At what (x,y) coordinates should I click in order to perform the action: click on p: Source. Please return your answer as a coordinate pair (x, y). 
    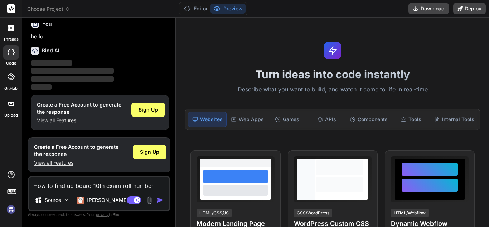
    Looking at the image, I should click on (53, 200).